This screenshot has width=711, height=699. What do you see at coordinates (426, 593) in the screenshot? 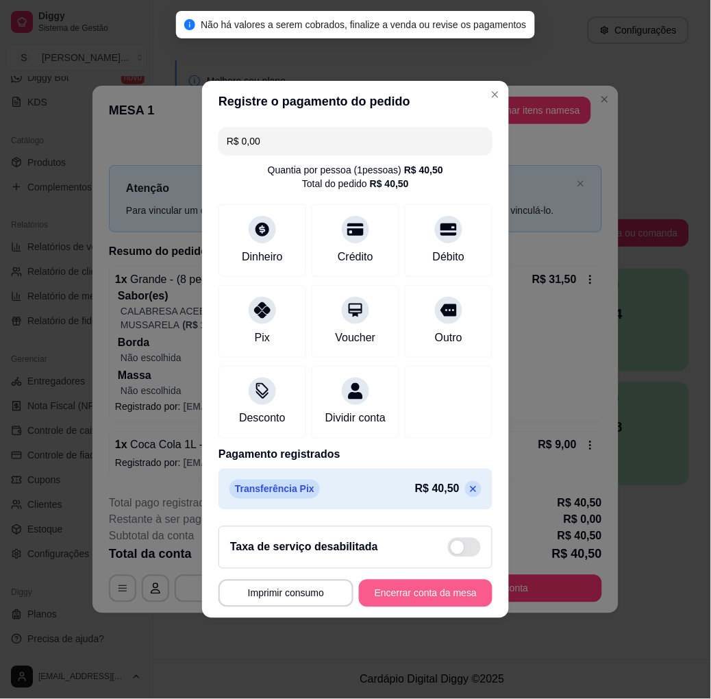
I see `button: Encerrar conta da mesa` at bounding box center [426, 593].